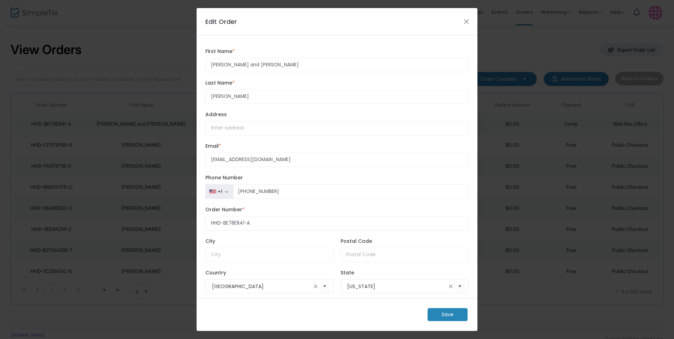 This screenshot has height=339, width=674. Describe the element at coordinates (337, 178) in the screenshot. I see `label: Phone Number` at that location.